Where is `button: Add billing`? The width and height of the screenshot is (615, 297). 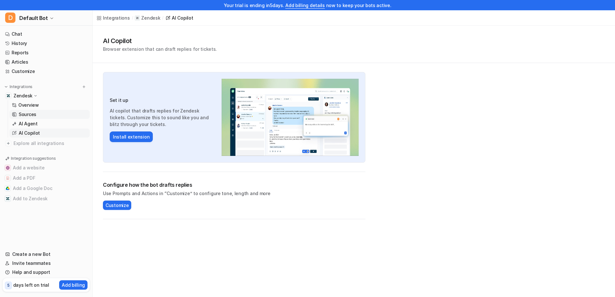 button: Add billing is located at coordinates (73, 285).